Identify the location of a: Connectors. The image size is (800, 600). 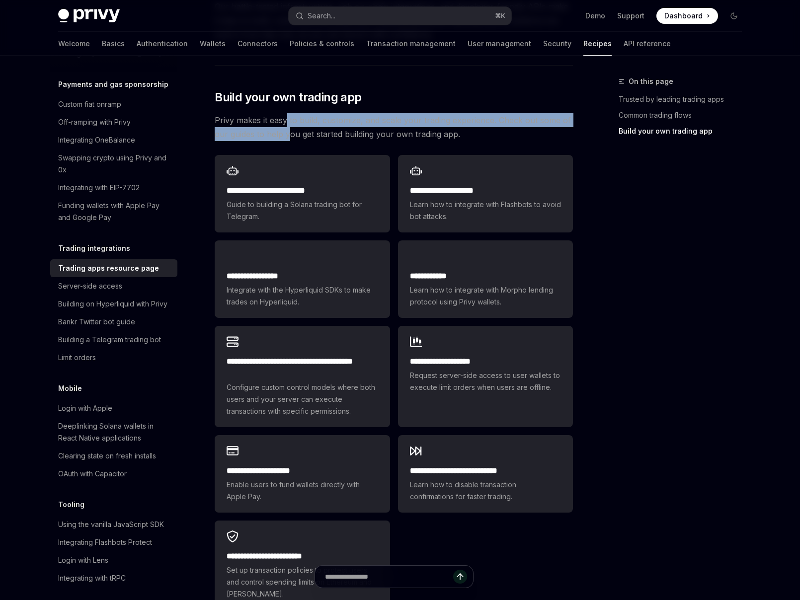
(257, 44).